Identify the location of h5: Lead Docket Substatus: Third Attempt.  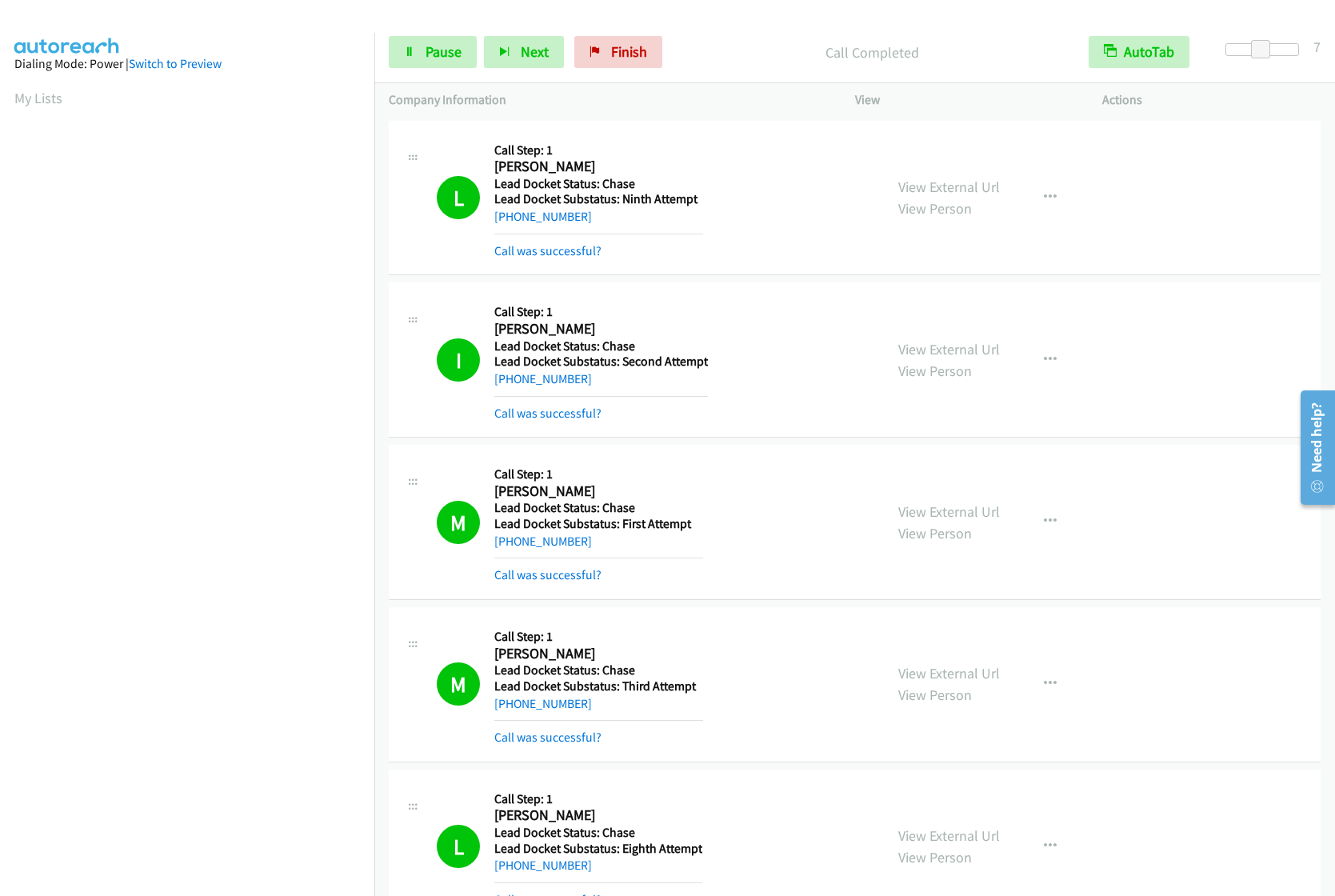
(598, 686).